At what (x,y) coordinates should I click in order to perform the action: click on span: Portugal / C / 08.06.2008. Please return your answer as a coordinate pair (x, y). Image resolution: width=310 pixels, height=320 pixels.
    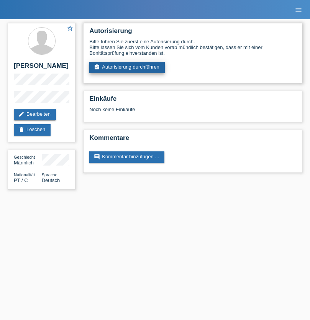
    Looking at the image, I should click on (21, 180).